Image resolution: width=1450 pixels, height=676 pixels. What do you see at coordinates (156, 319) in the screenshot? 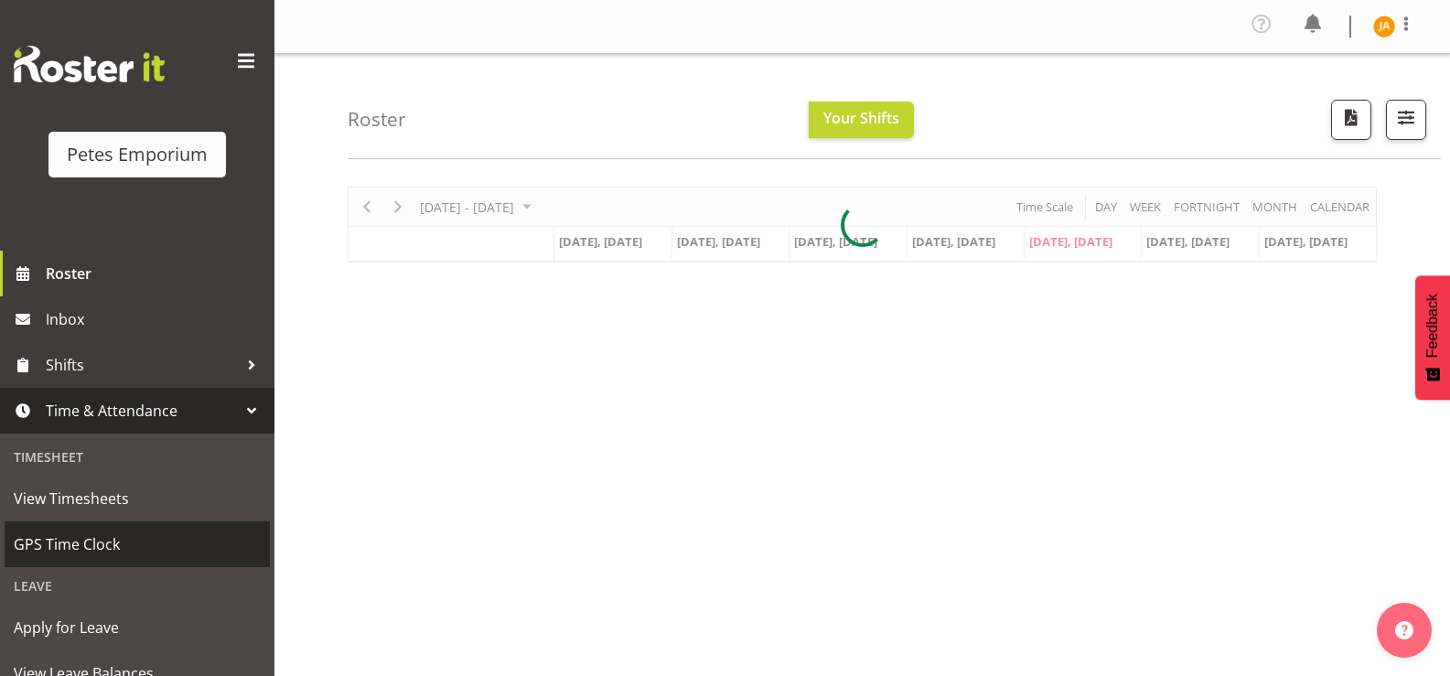
I see `span: Inbox` at bounding box center [156, 319].